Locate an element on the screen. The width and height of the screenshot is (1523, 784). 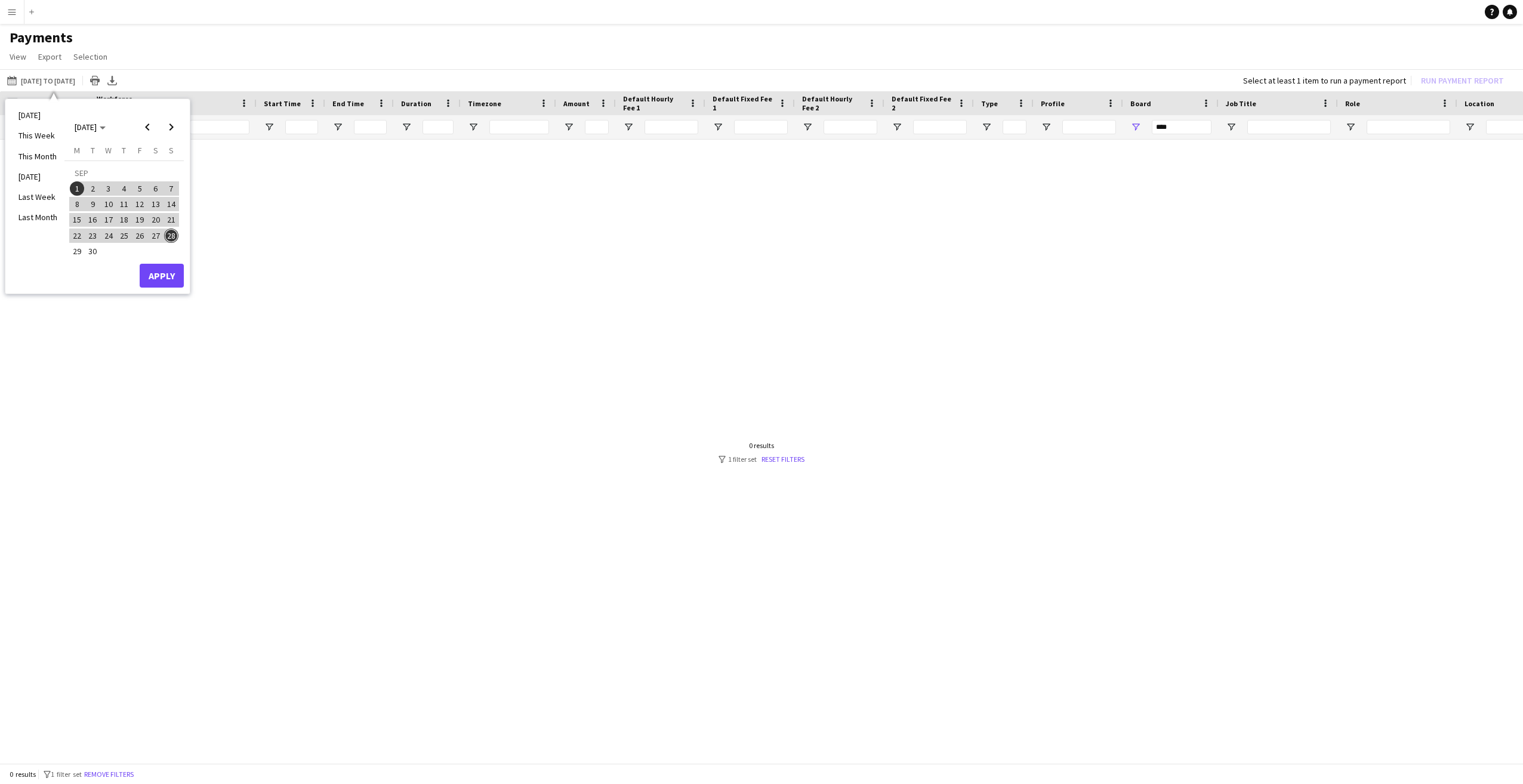
span: 15 is located at coordinates (77, 220).